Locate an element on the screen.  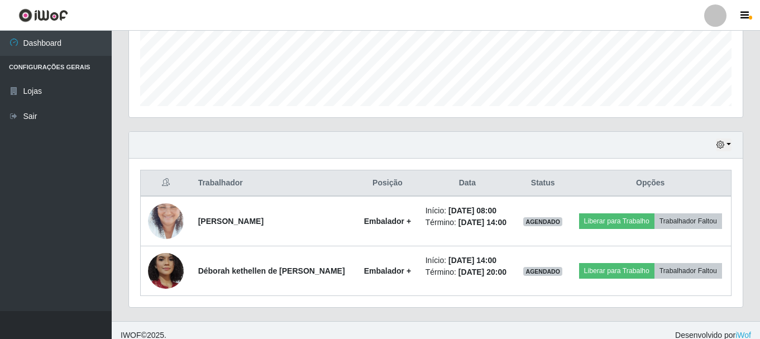
th: Trabalhador is located at coordinates (273, 183).